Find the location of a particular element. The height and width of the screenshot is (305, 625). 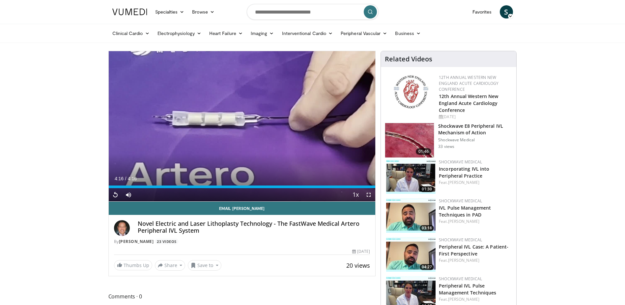

a: 23 Videos is located at coordinates (167, 241).